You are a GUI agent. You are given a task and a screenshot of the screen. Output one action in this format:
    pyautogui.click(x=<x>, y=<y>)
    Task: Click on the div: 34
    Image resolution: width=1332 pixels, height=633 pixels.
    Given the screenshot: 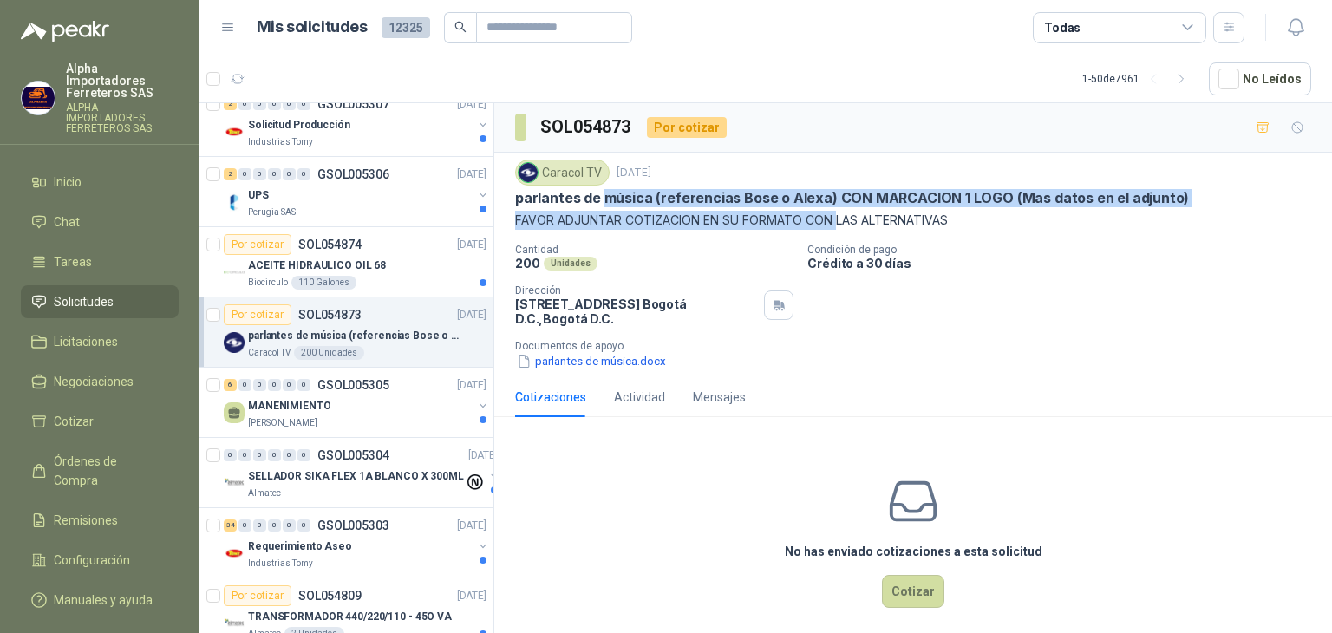 What is the action you would take?
    pyautogui.click(x=230, y=525)
    